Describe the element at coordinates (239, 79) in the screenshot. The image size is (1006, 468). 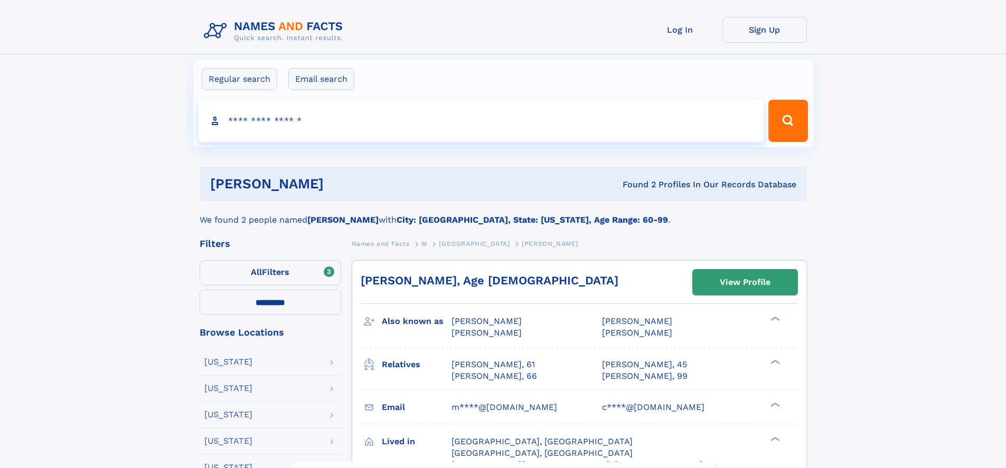
I see `label: Regular search` at that location.